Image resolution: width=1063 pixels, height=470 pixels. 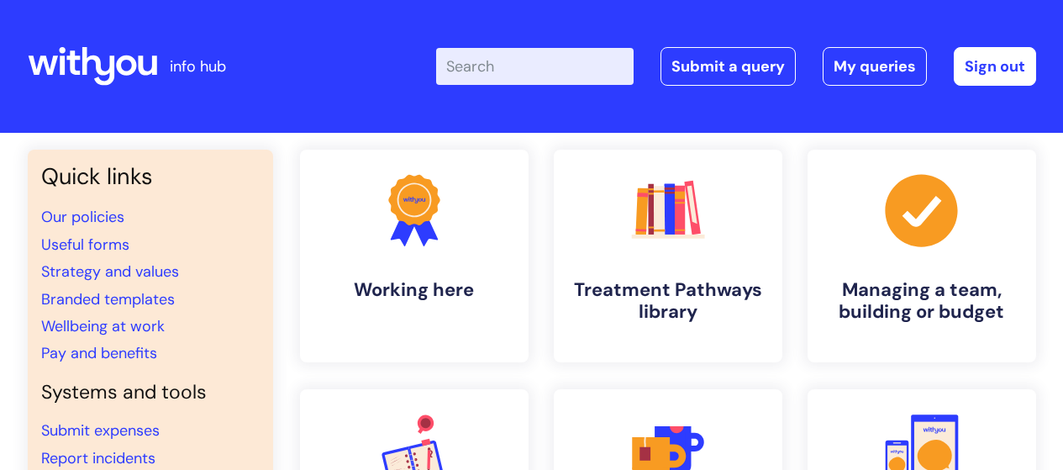 What do you see at coordinates (668, 255) in the screenshot?
I see `a: Treatment Pathways library` at bounding box center [668, 255].